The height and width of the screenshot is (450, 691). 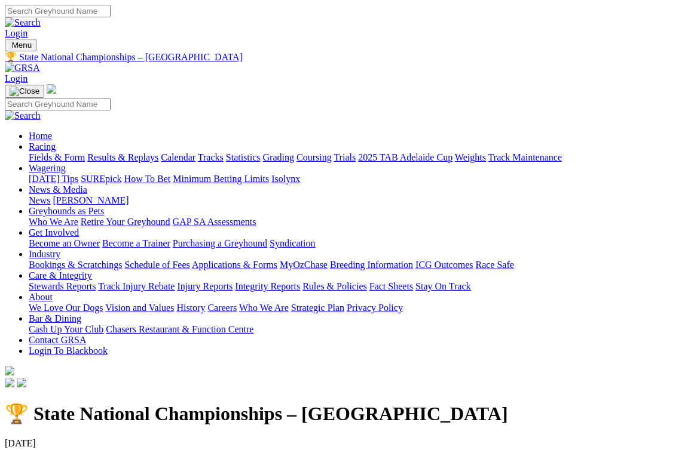 What do you see at coordinates (243, 157) in the screenshot?
I see `a: Statistics` at bounding box center [243, 157].